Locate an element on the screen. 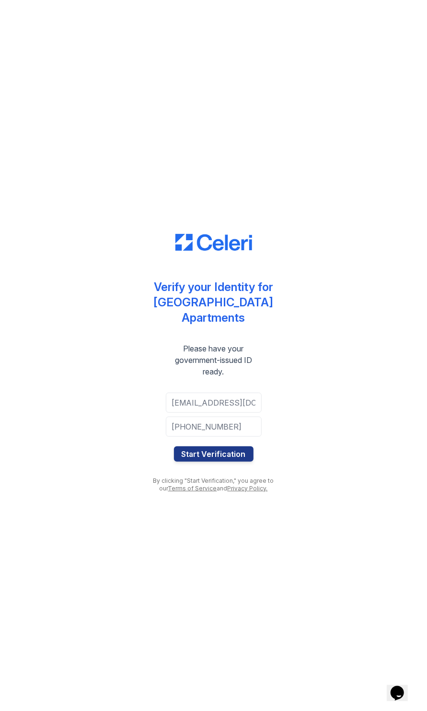  div: By clicking "Start Verification," you agree to our and is located at coordinates (214, 485).